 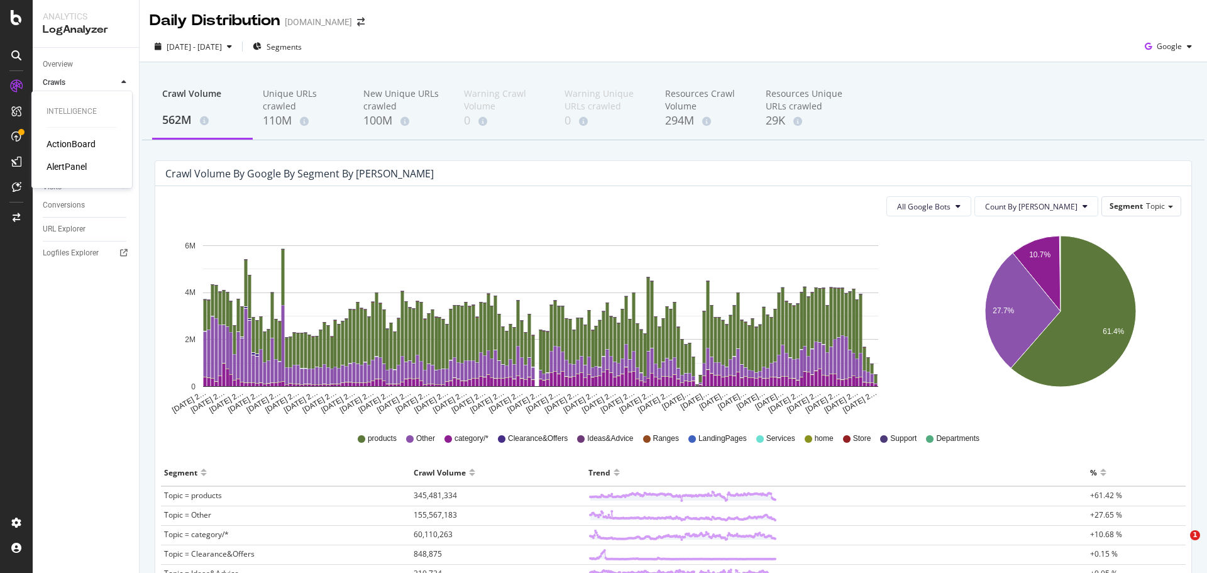 What do you see at coordinates (1106, 514) in the screenshot?
I see `span: +27.65 %` at bounding box center [1106, 514].